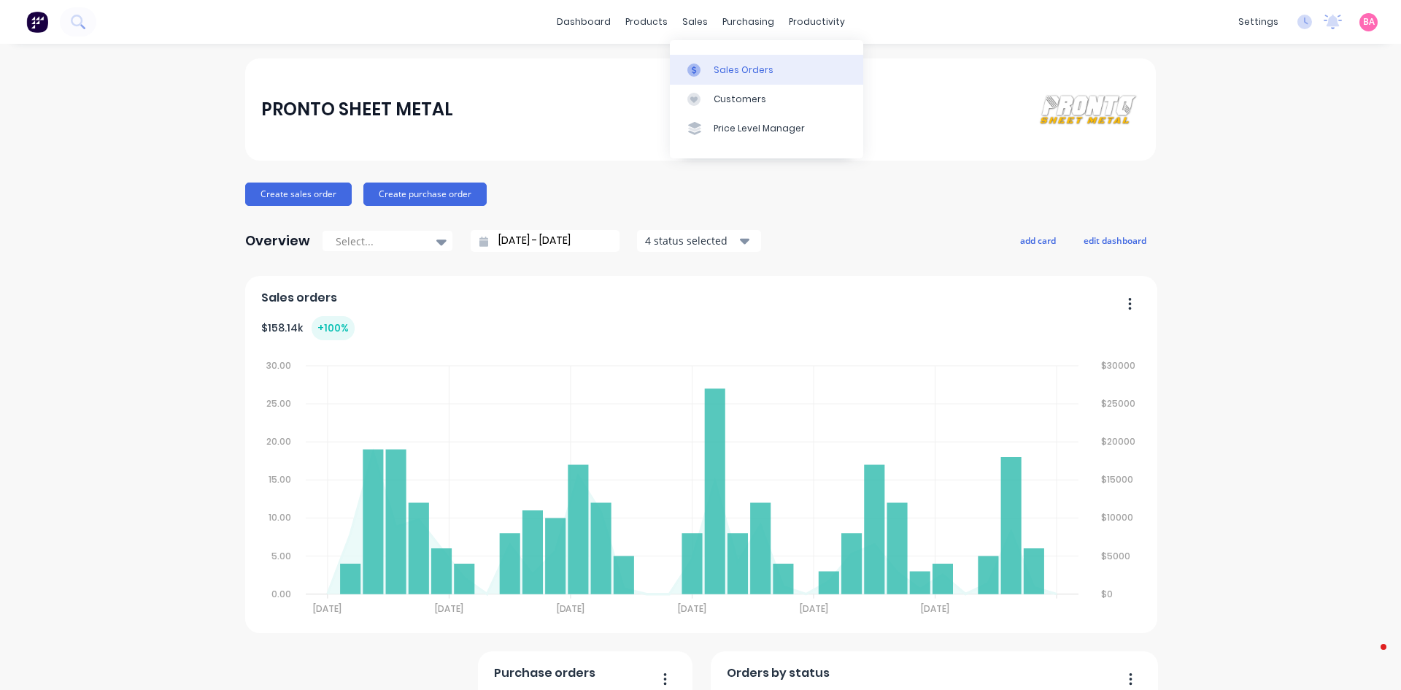 The width and height of the screenshot is (1401, 690). Describe the element at coordinates (759, 128) in the screenshot. I see `div: Price Level Manager` at that location.